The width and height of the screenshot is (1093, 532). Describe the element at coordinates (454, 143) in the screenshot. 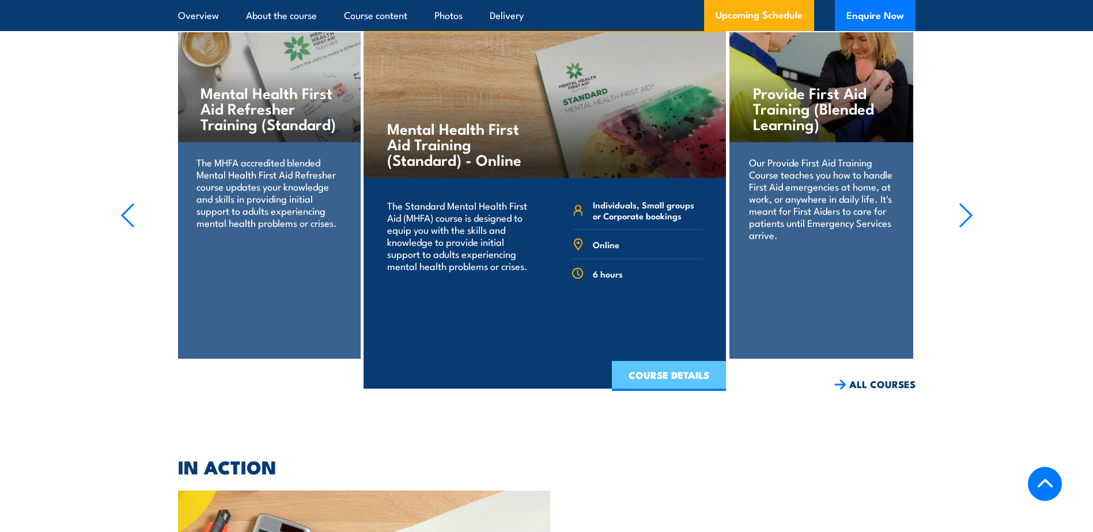

I see `h4: Mental Health First Aid Training (Standard) - Online` at that location.